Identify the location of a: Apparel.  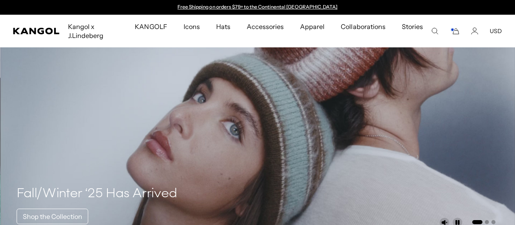
(313, 26).